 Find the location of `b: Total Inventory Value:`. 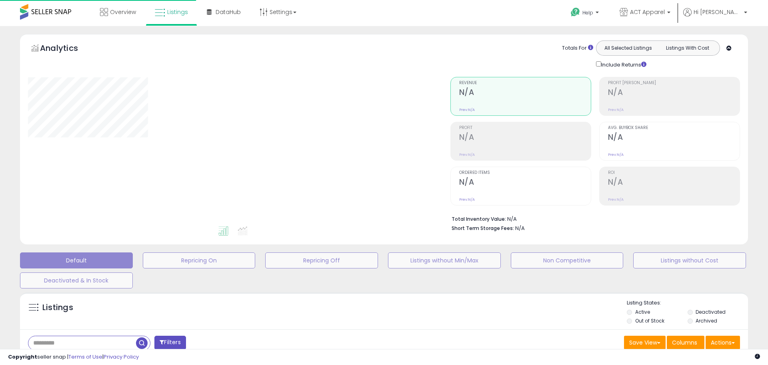

b: Total Inventory Value: is located at coordinates (479, 219).